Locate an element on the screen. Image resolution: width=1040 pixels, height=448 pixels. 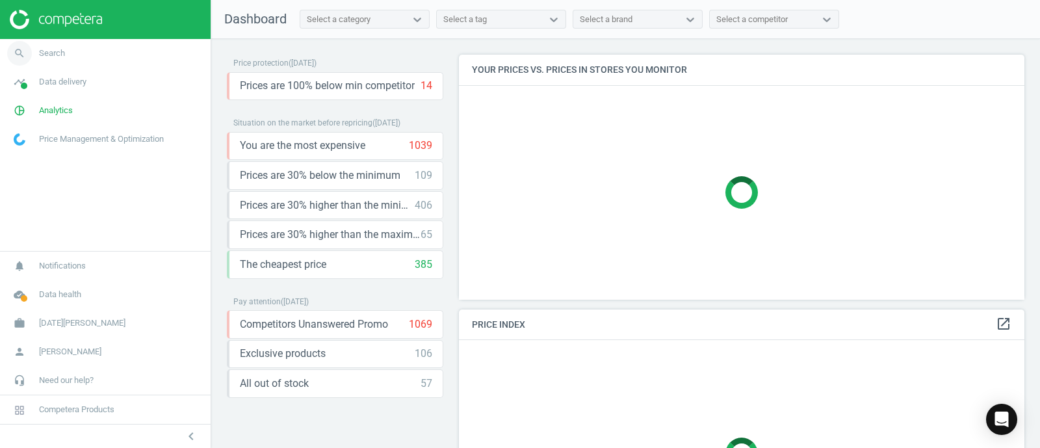
span: Prices are 30% below the minimum is located at coordinates (320, 176).